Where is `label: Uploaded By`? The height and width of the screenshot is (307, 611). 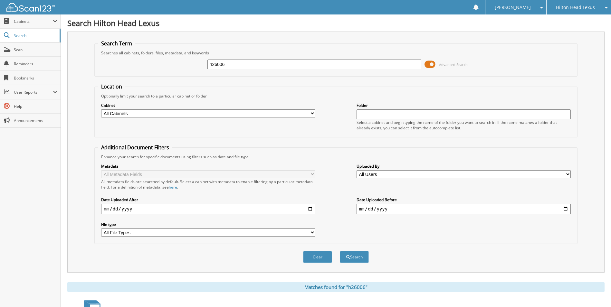 label: Uploaded By is located at coordinates (464, 166).